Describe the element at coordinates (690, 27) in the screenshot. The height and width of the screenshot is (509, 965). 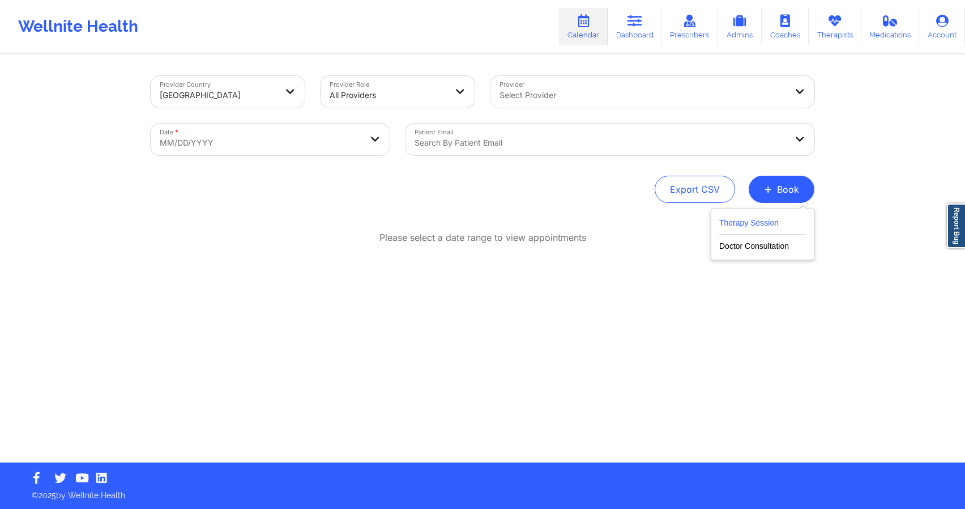
I see `a: Prescribers` at that location.